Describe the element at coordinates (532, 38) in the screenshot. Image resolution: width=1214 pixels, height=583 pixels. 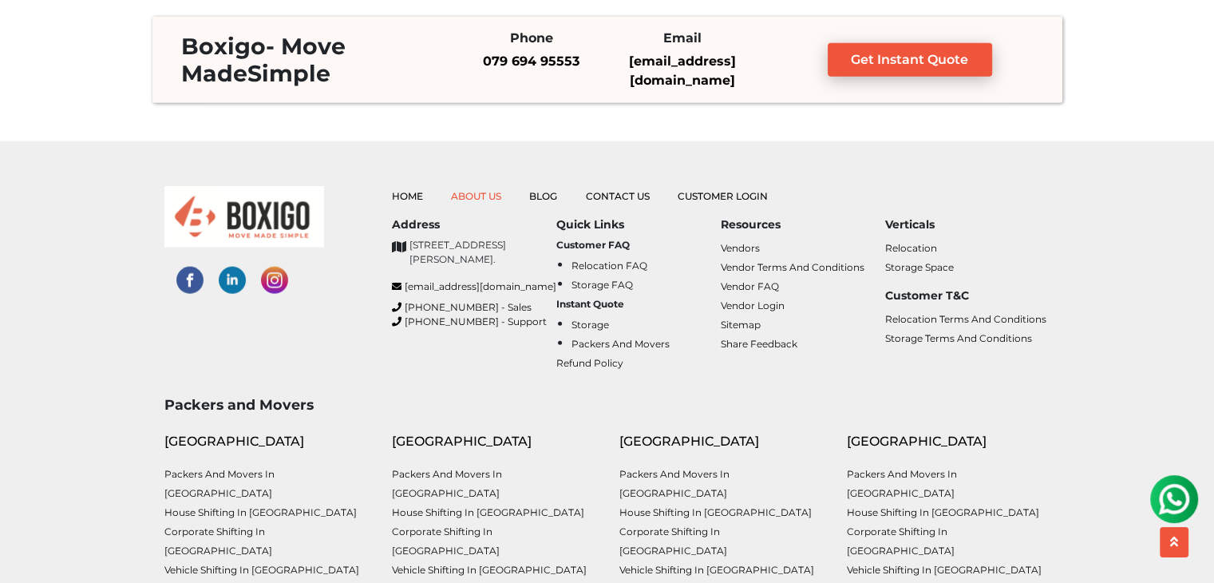
I see `h6: Phone` at that location.